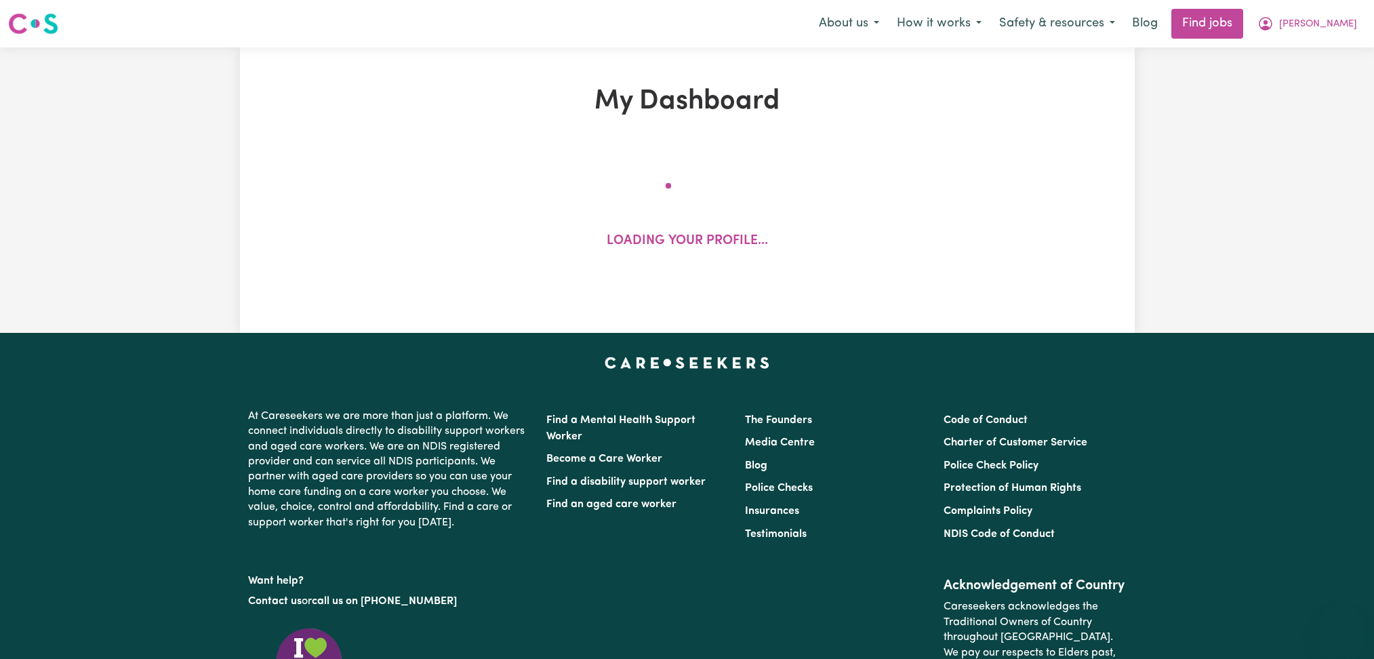 Image resolution: width=1374 pixels, height=659 pixels. Describe the element at coordinates (849, 24) in the screenshot. I see `button: About us` at that location.